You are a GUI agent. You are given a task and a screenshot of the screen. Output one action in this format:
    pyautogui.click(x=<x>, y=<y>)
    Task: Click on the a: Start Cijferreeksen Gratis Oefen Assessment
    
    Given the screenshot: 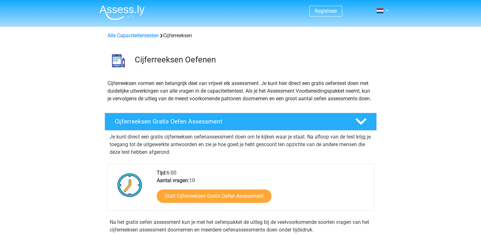 What is the action you would take?
    pyautogui.click(x=214, y=196)
    